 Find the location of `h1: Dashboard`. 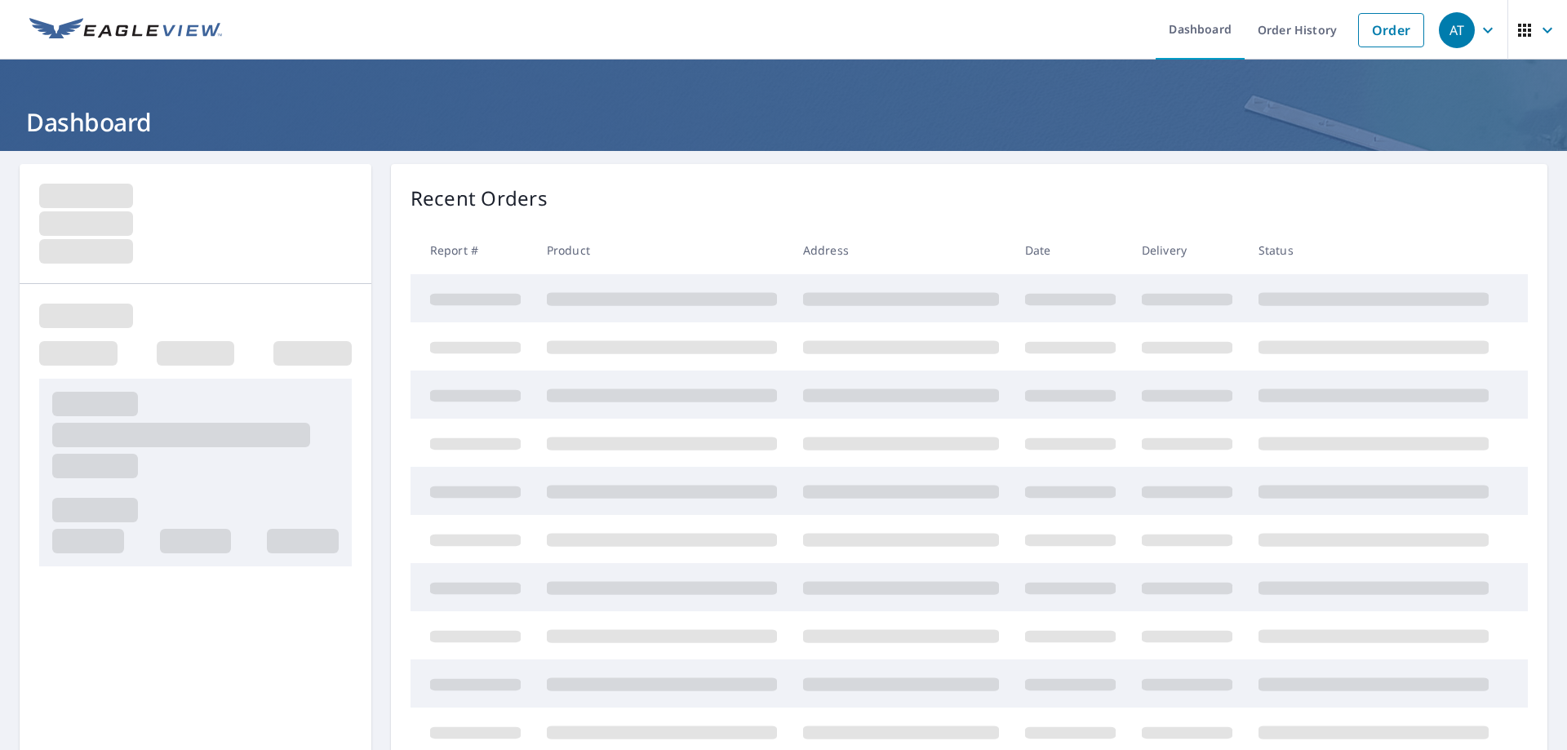

h1: Dashboard is located at coordinates (783, 122).